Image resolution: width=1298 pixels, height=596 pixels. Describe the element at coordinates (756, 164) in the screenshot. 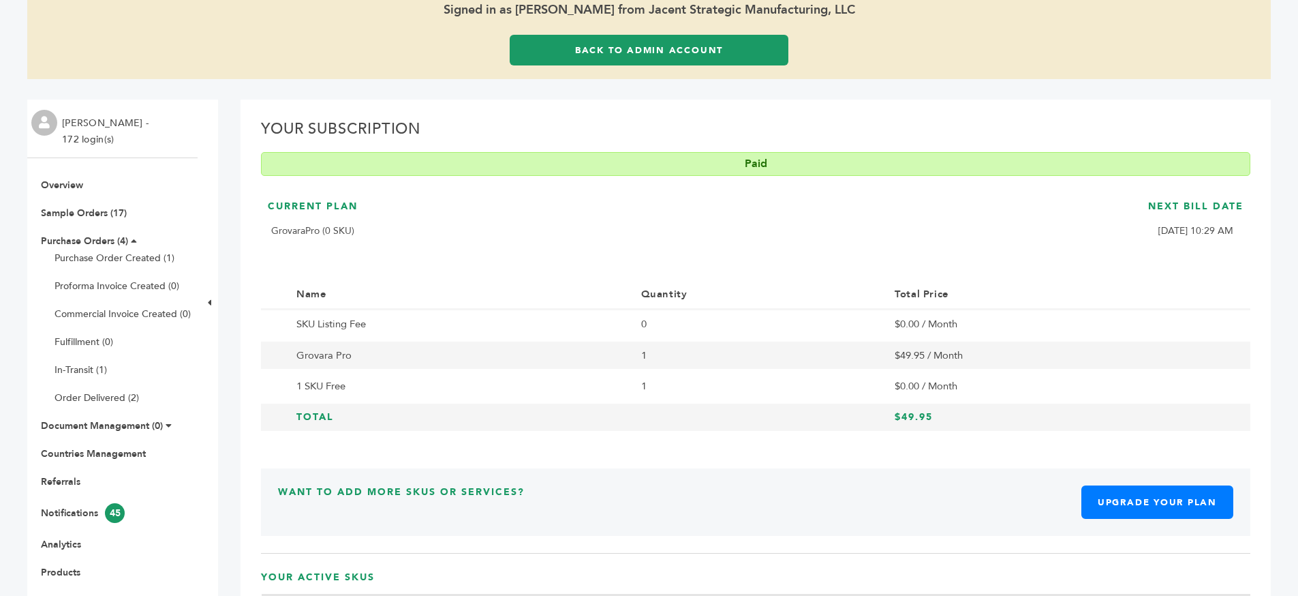

I see `b: Paid` at that location.